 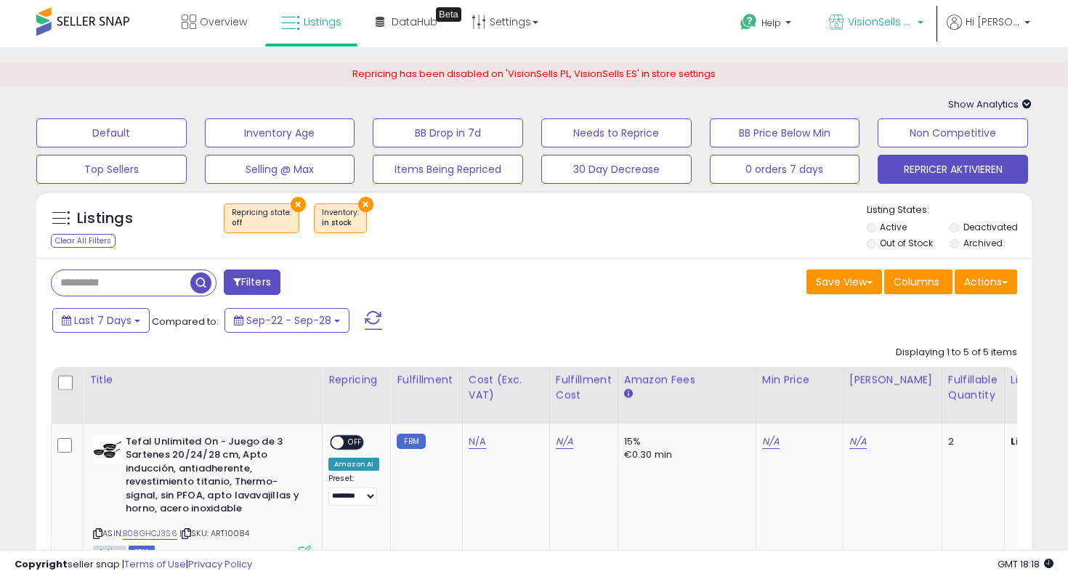 I want to click on span: Last 7 Days, so click(x=102, y=320).